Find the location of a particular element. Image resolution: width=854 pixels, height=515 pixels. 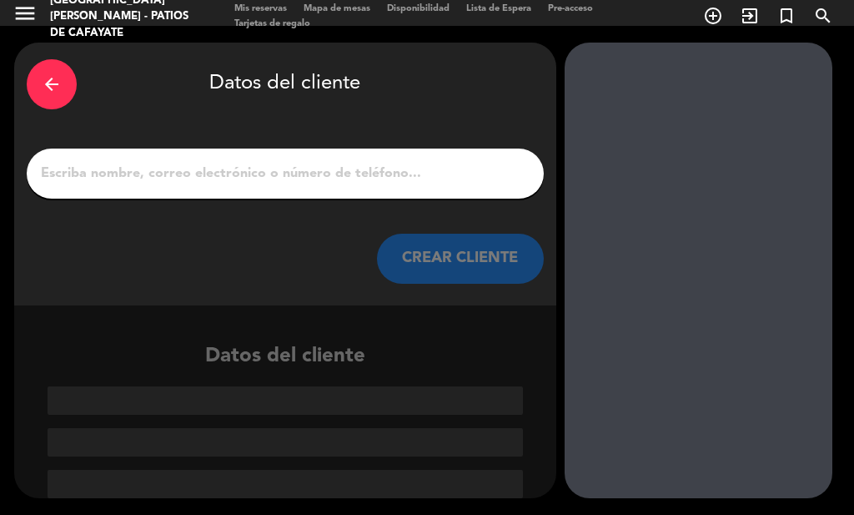

button: menu is located at coordinates (25, 16).